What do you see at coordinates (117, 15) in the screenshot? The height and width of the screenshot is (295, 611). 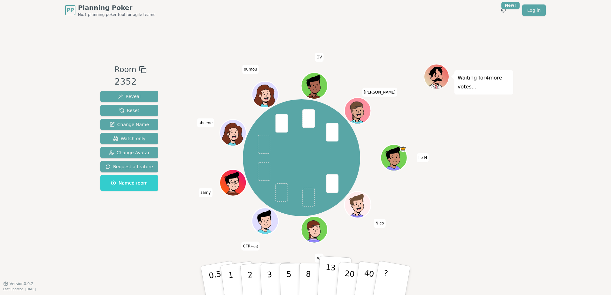 I see `span: No.1 planning poker tool for agile teams` at bounding box center [117, 15].